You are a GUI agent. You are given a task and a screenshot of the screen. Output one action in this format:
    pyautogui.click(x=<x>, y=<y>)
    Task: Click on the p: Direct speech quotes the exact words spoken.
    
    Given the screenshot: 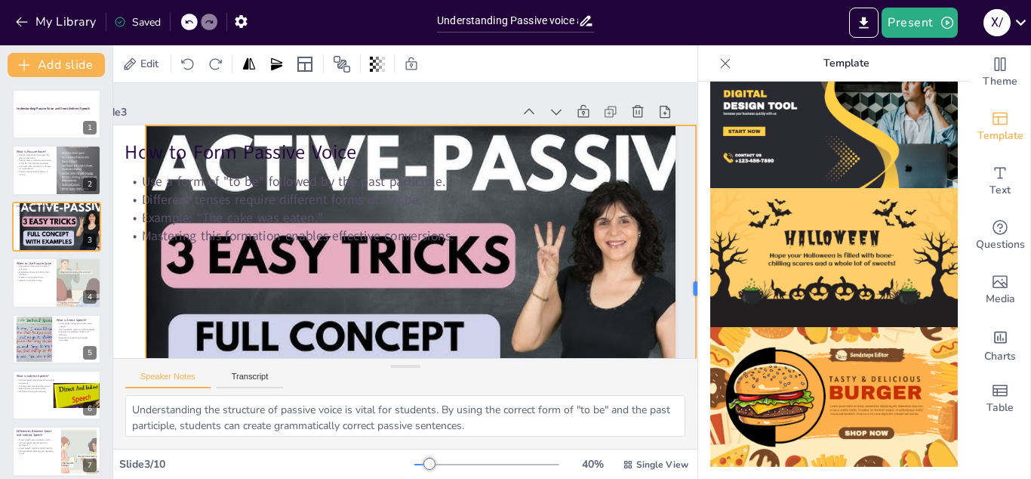 What is the action you would take?
    pyautogui.click(x=76, y=324)
    